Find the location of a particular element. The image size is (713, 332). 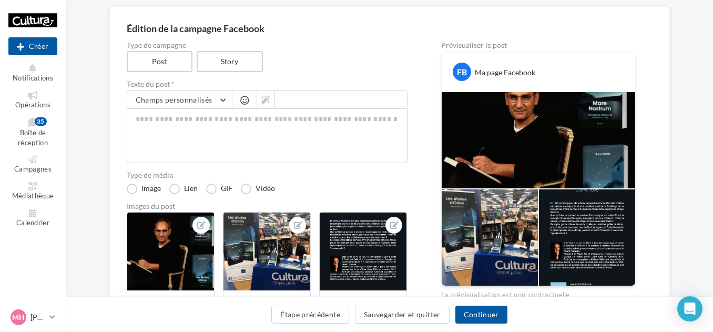

a: Boîte de réception35 is located at coordinates (33, 132).